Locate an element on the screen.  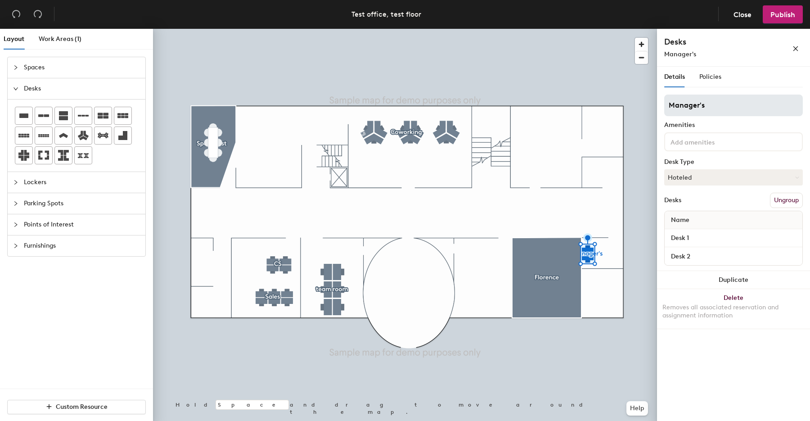
button: Undo (⌘ + Z) is located at coordinates (16, 14).